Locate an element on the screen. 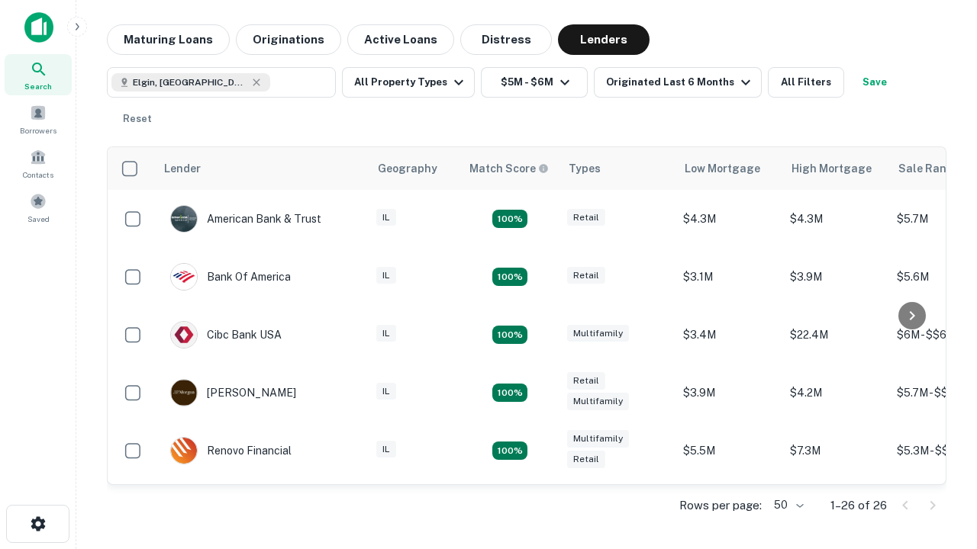  div: Capitalize uses an advanced AI algorithm to match your search with the best lender. The match sco... is located at coordinates (509, 169).